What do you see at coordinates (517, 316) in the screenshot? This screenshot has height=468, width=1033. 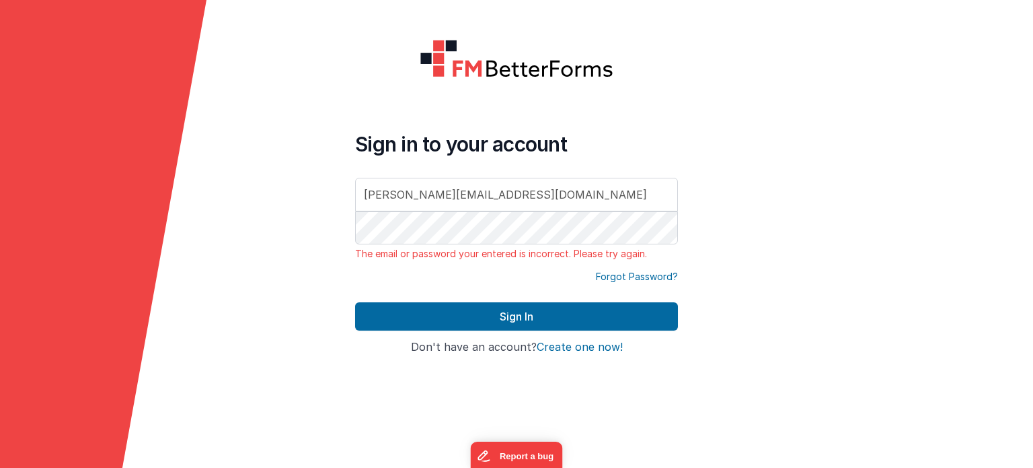 I see `button: Sign In` at bounding box center [517, 316].